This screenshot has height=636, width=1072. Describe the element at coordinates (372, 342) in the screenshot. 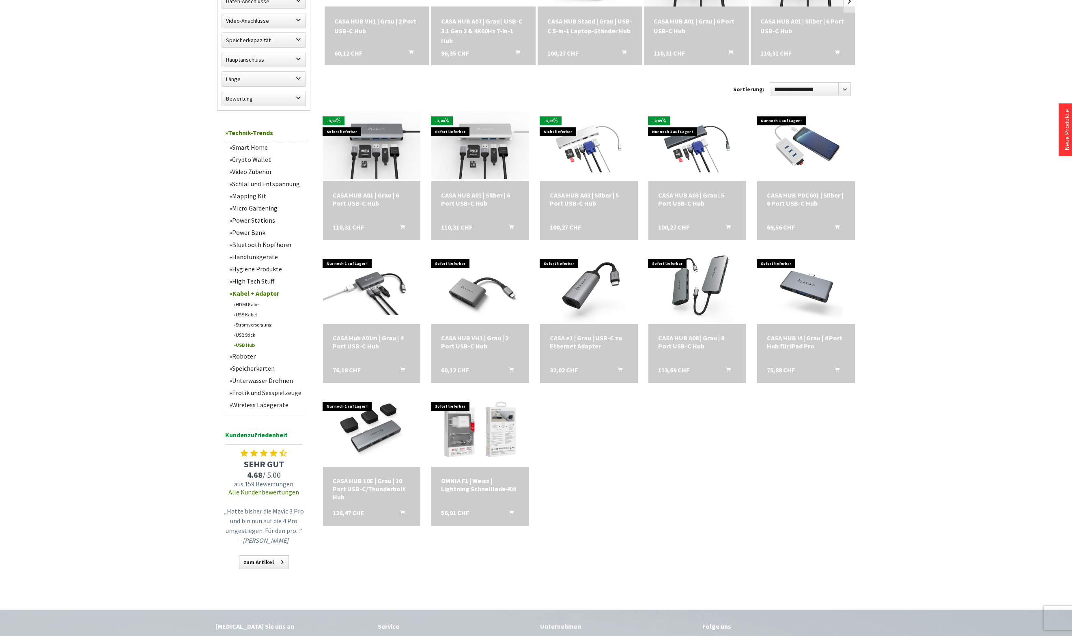

I see `a: CASA Hub A01m | Grau | 4 Port USB-C Hub 76,18 CHF In den Warenkorb` at that location.